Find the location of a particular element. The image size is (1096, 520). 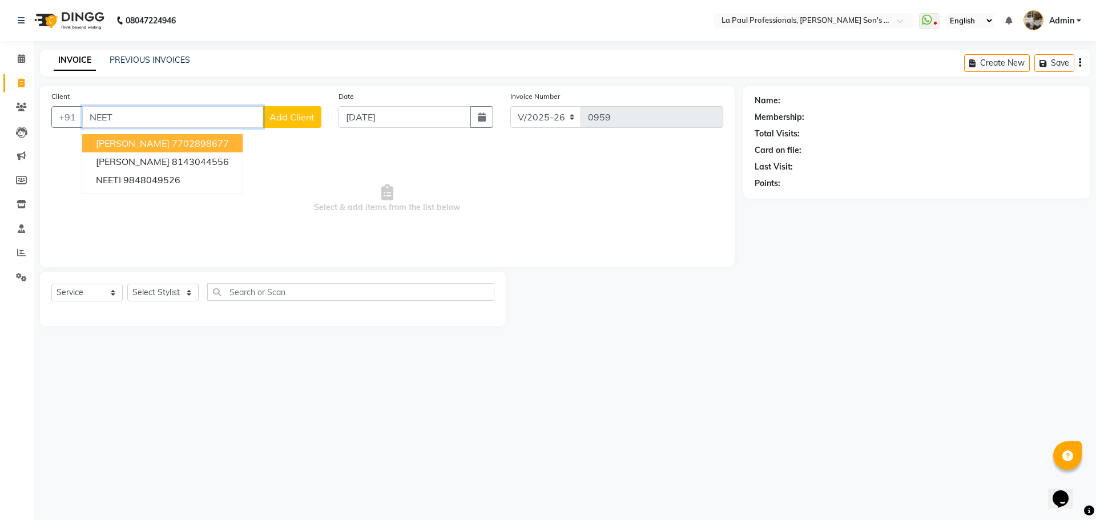

input: Search or Scan is located at coordinates (350, 292).